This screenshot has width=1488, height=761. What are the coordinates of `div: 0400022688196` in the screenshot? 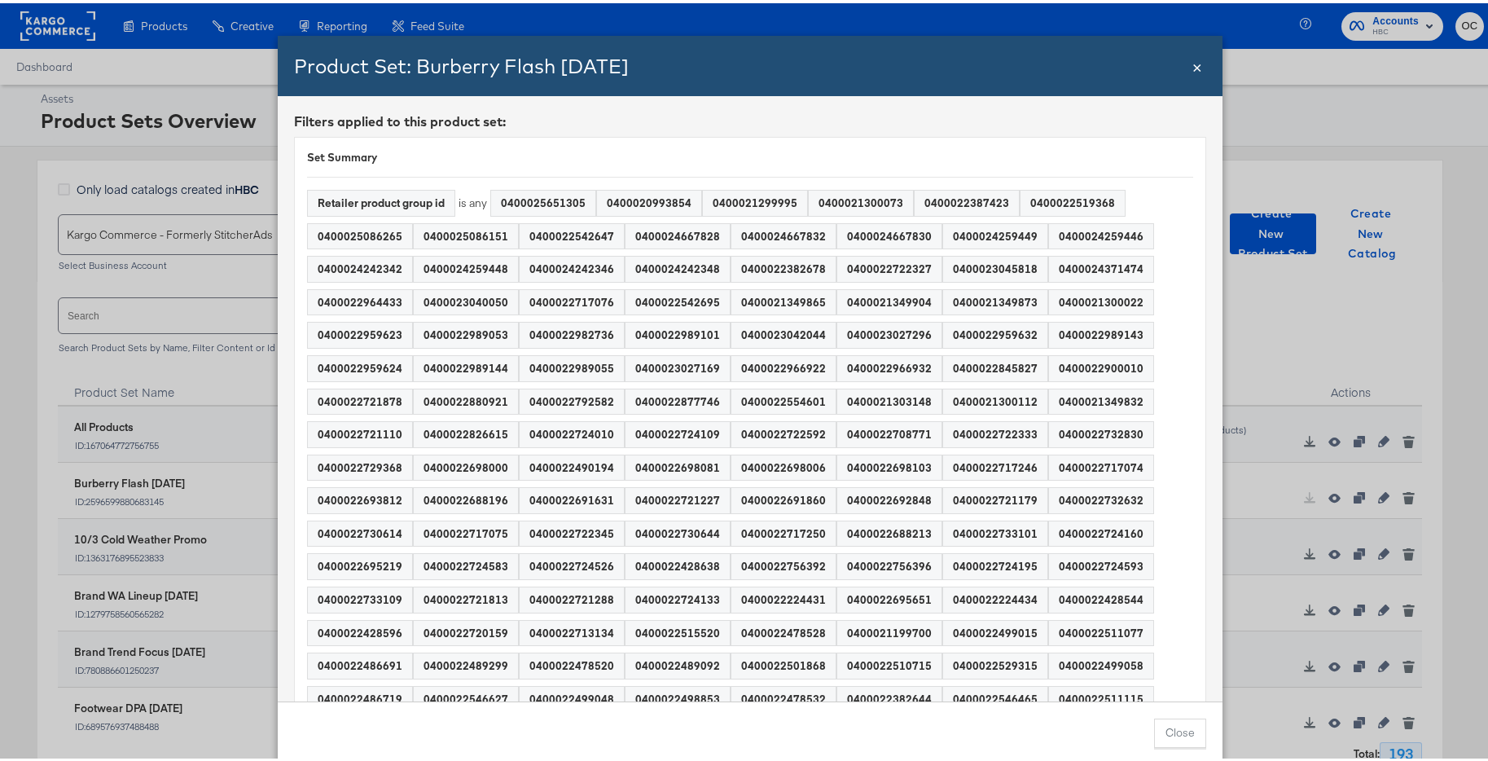 It's located at (466, 497).